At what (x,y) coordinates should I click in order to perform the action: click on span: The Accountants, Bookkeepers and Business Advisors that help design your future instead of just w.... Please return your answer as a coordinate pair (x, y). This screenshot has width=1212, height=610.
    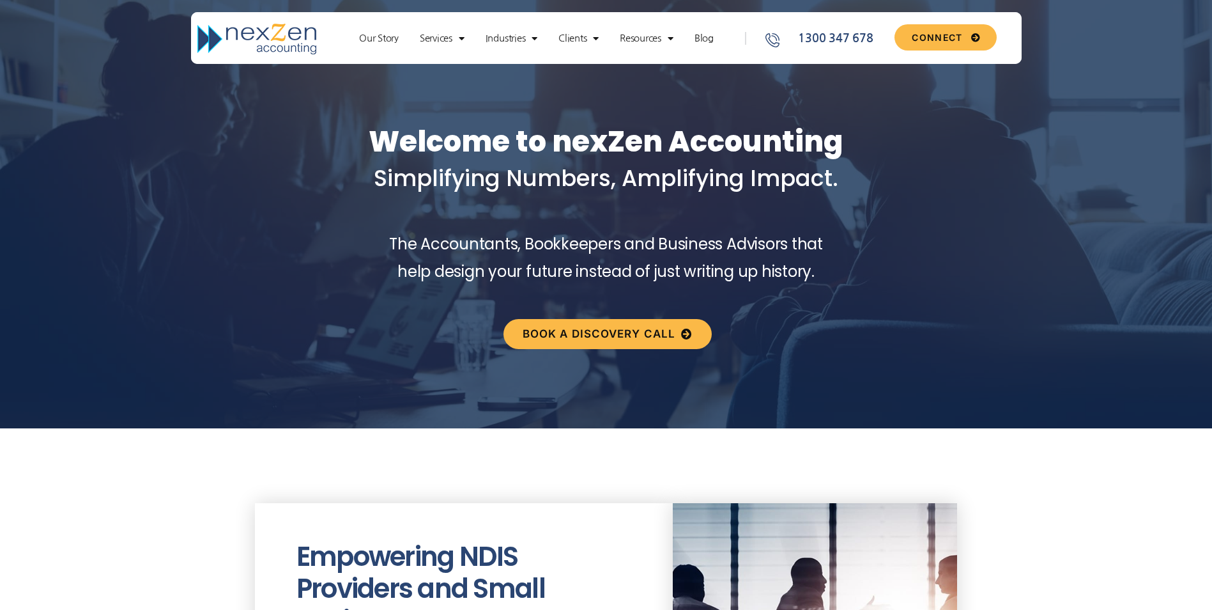
    Looking at the image, I should click on (606, 258).